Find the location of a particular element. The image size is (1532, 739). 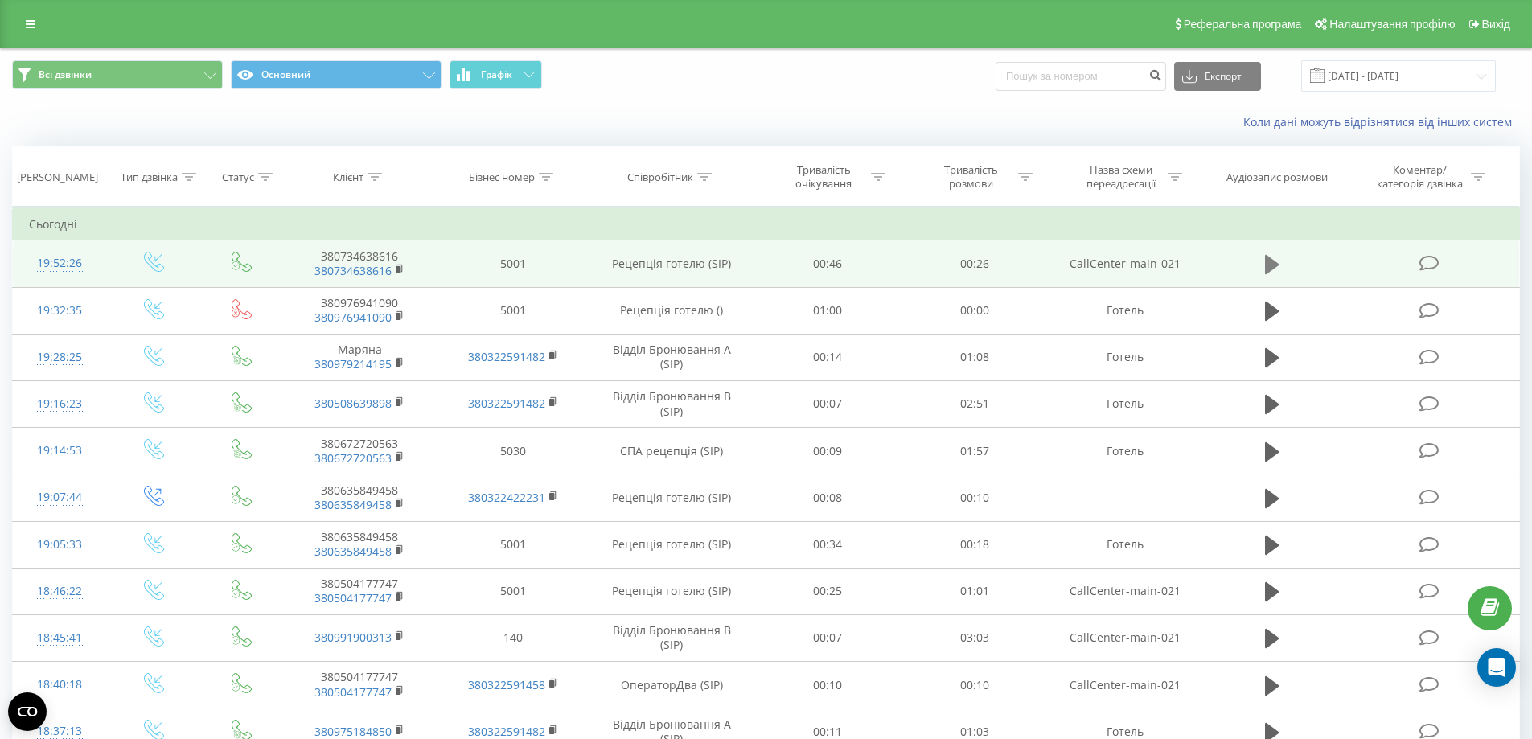

div: Open Intercom Messenger is located at coordinates (1497, 668).